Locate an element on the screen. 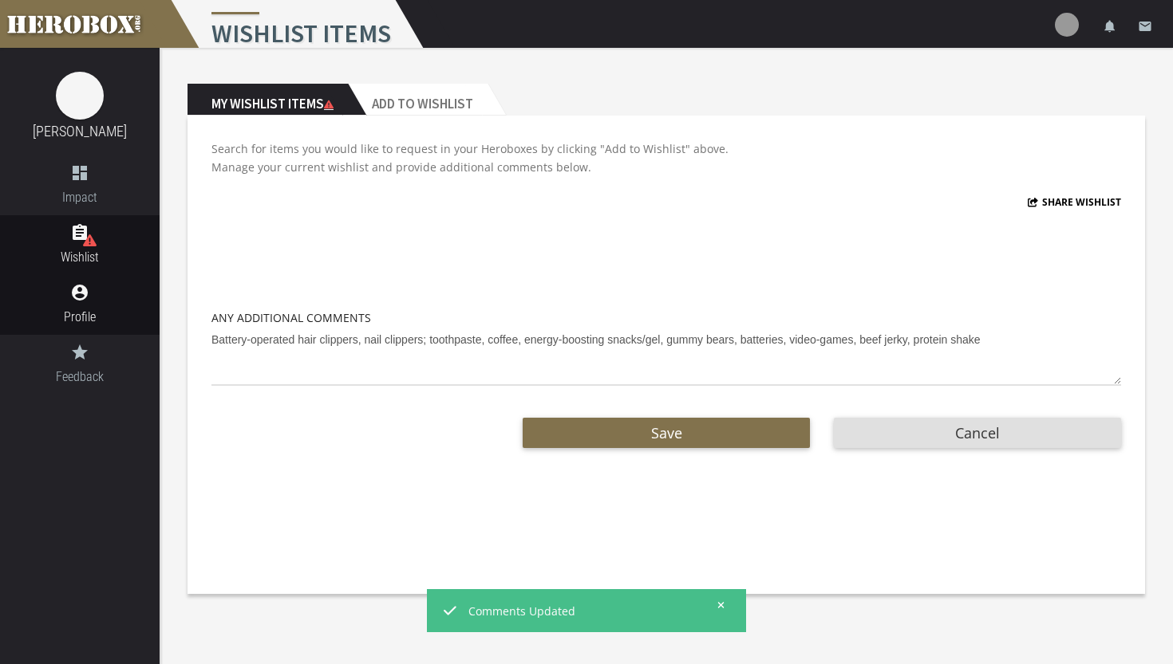 Image resolution: width=1173 pixels, height=664 pixels. button: Save is located at coordinates (666, 433).